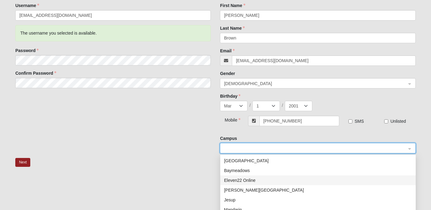 This screenshot has height=210, width=431. I want to click on label: Email, so click(227, 51).